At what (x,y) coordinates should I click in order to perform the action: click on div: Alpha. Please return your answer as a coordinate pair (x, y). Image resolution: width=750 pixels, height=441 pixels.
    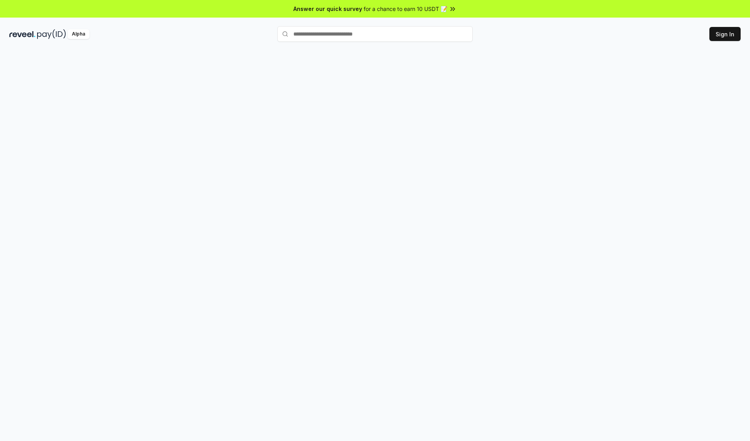
    Looking at the image, I should click on (79, 34).